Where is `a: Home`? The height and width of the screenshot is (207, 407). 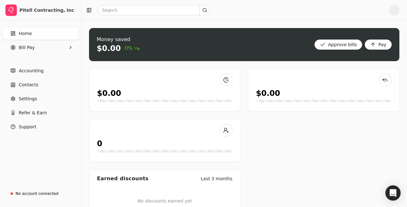
a: Home is located at coordinates (40, 33).